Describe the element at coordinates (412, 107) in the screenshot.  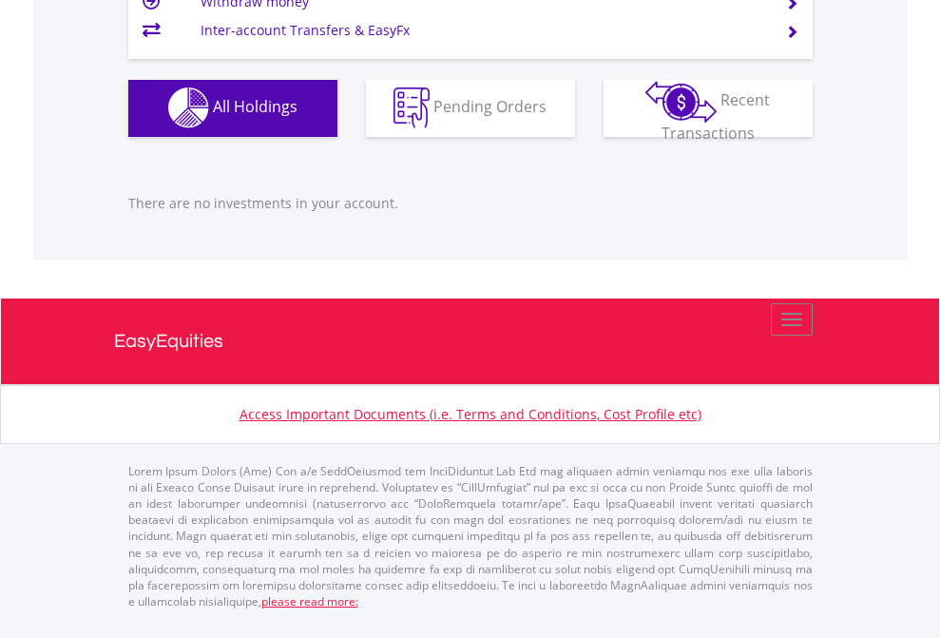
I see `img: pending_instructions-wht.png` at that location.